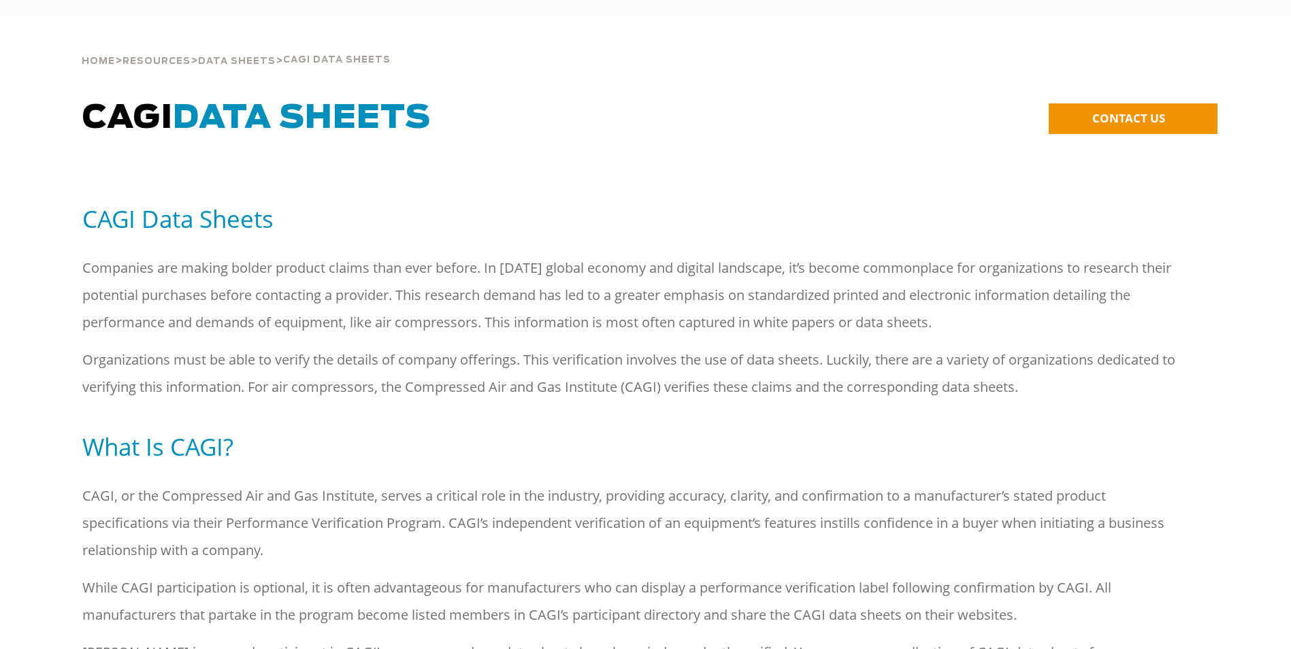 The image size is (1291, 649). What do you see at coordinates (98, 61) in the screenshot?
I see `span: Home` at bounding box center [98, 61].